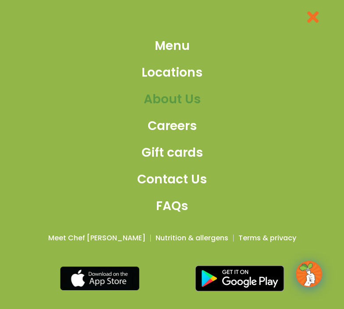 Image resolution: width=344 pixels, height=309 pixels. Describe the element at coordinates (172, 73) in the screenshot. I see `a: Locations` at that location.